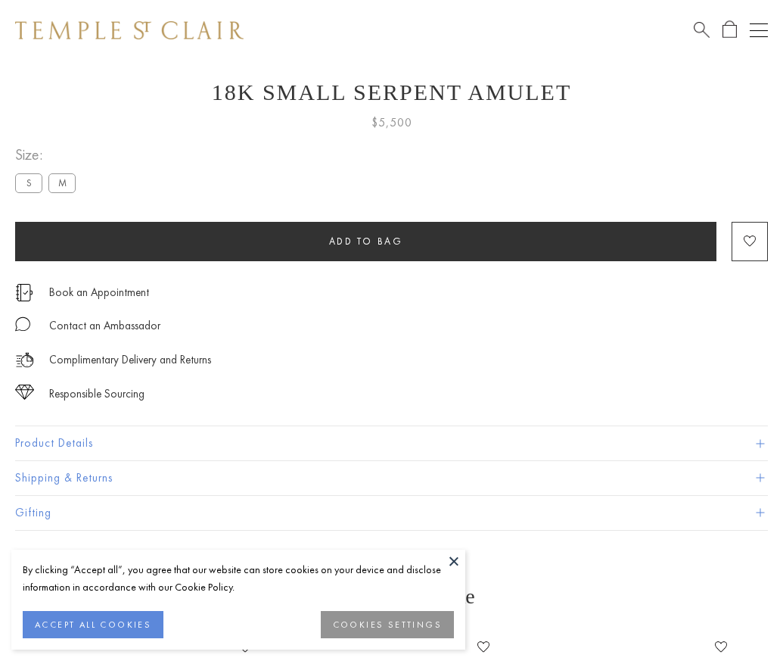 The image size is (783, 661). What do you see at coordinates (129, 30) in the screenshot?
I see `img: Temple St. Clair` at bounding box center [129, 30].